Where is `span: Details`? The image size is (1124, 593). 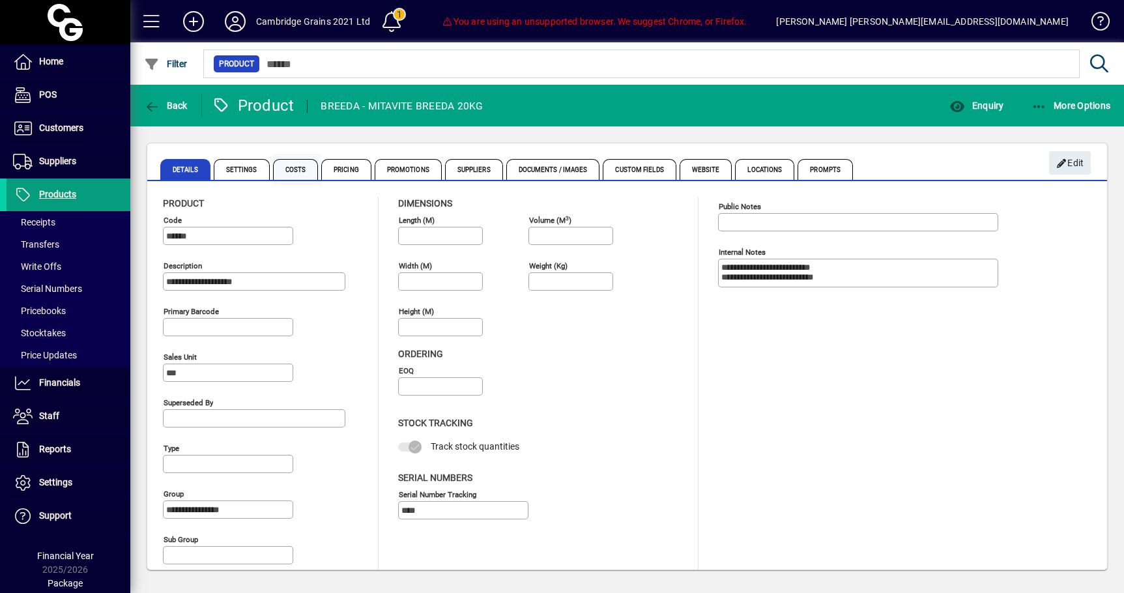
span: Details is located at coordinates (185, 169).